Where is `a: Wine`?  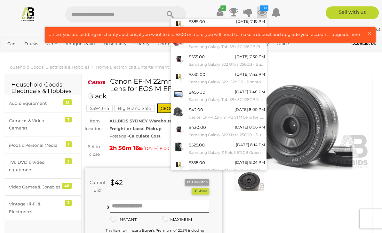
a: Wine is located at coordinates (52, 44).